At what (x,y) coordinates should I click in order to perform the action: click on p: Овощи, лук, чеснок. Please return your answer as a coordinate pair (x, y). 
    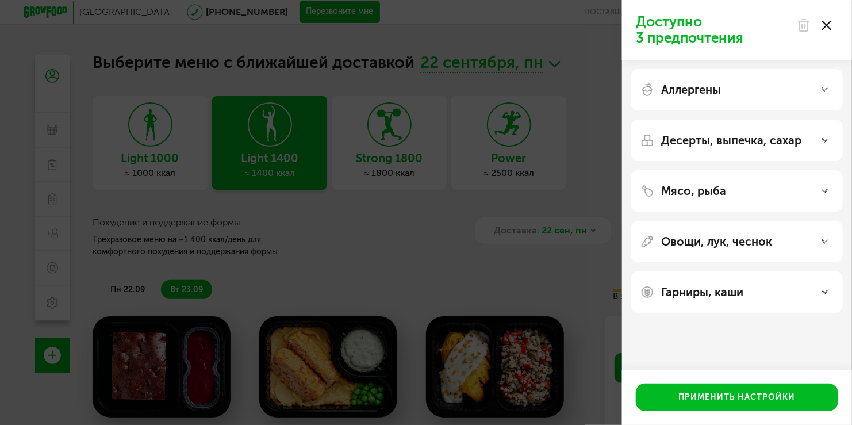
    Looking at the image, I should click on (716, 241).